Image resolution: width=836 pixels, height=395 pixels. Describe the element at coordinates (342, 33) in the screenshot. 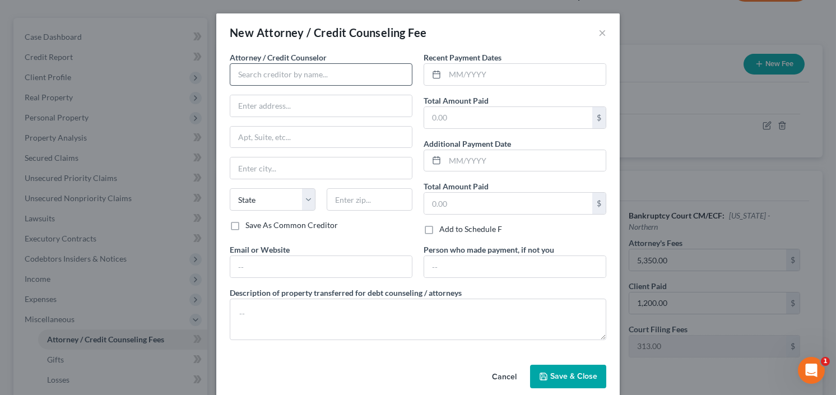

I see `span: Attorney / Credit Counseling Fee` at that location.